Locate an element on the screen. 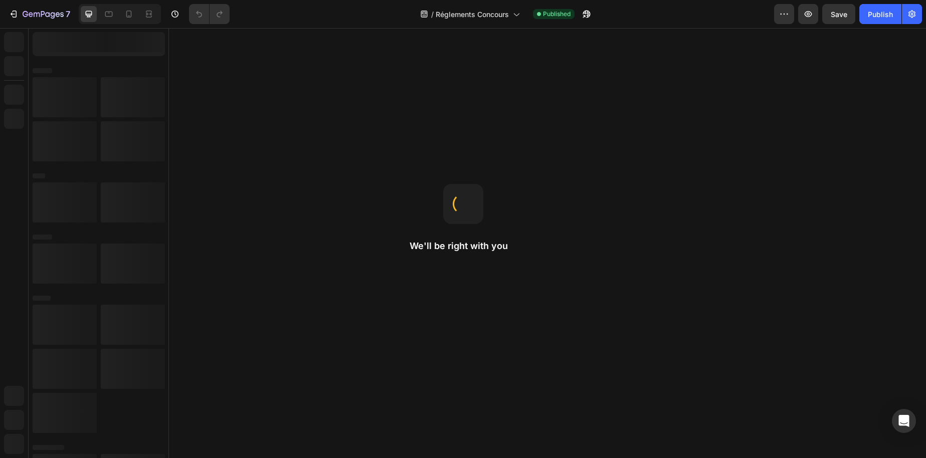 The height and width of the screenshot is (458, 926). h2: We'll be right with you is located at coordinates (463, 246).